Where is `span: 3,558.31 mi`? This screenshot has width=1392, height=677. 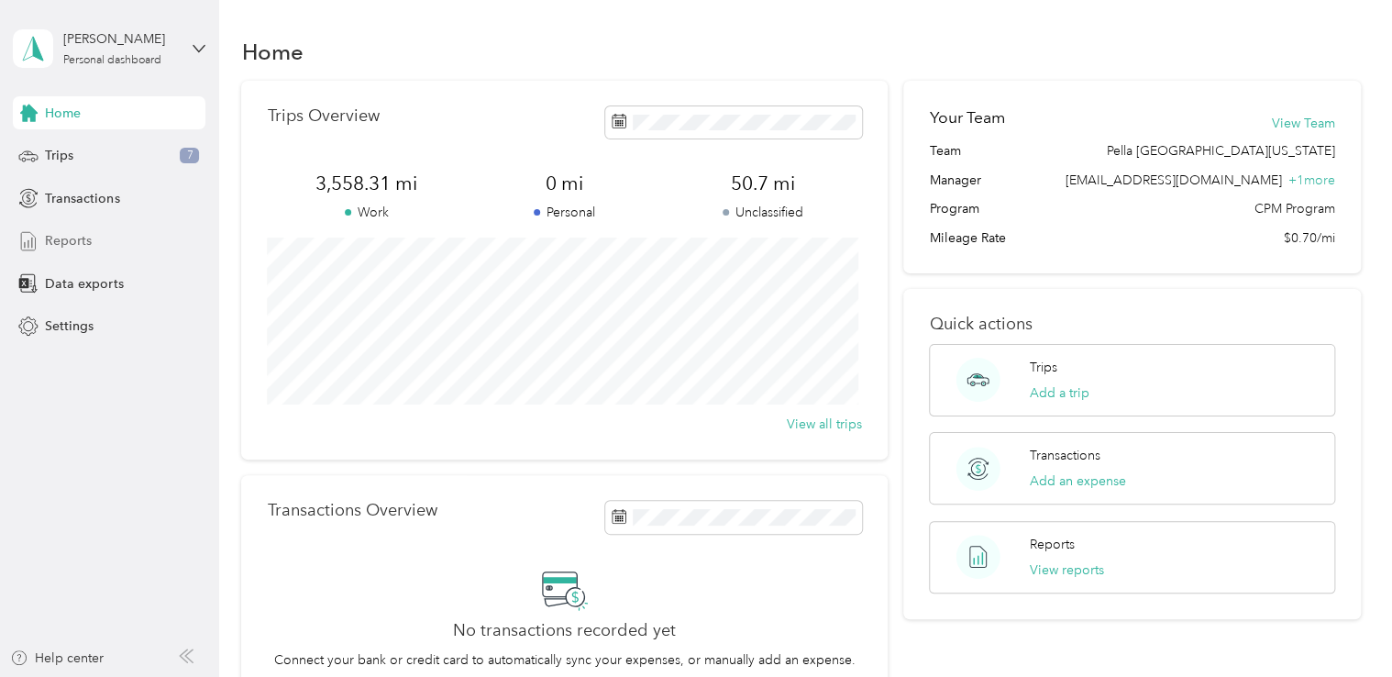
span: 3,558.31 mi is located at coordinates (366, 183).